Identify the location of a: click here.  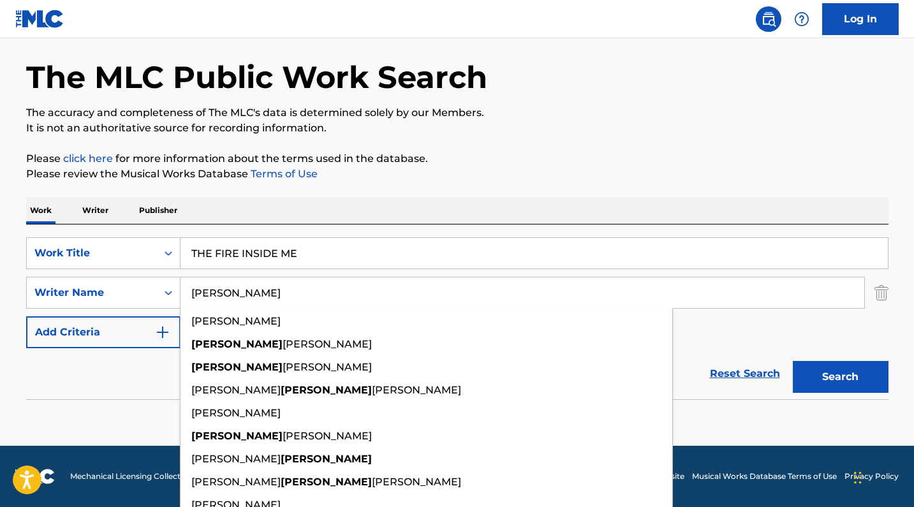
(88, 158).